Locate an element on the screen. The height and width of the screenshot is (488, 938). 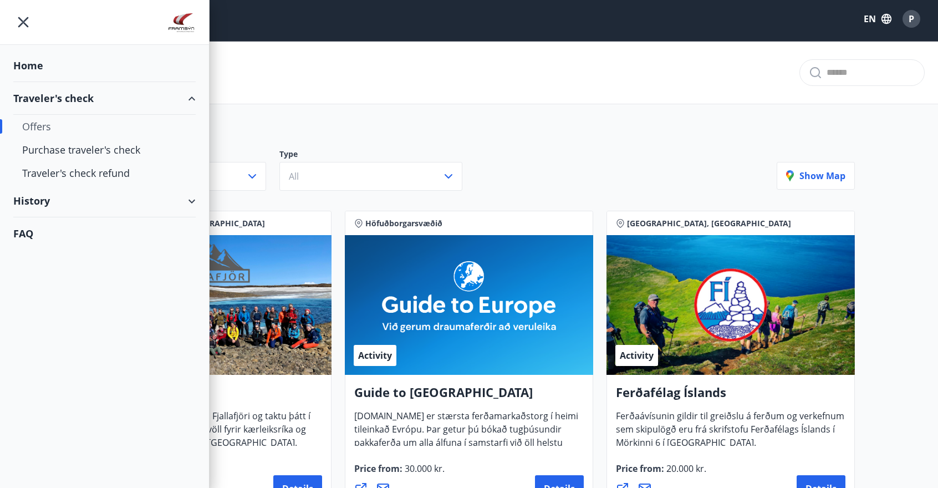
div: FAQ is located at coordinates (104, 233).